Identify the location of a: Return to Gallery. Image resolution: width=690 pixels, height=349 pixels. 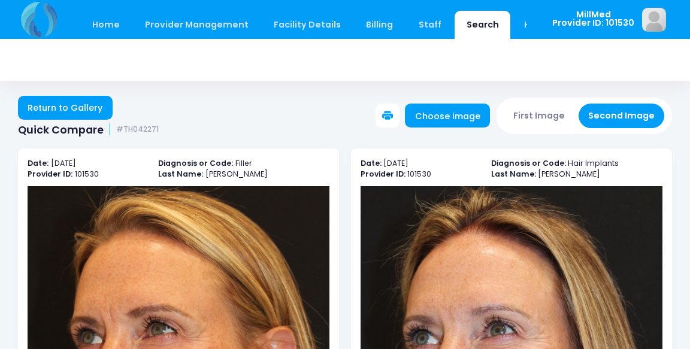
(65, 108).